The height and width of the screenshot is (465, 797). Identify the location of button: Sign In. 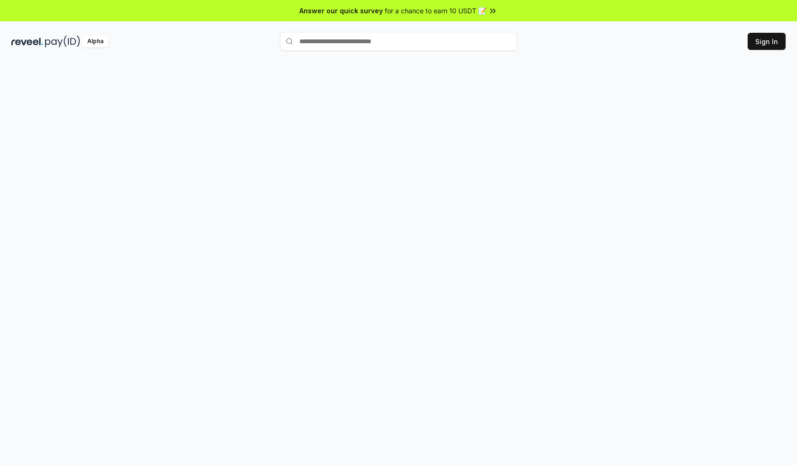
(767, 41).